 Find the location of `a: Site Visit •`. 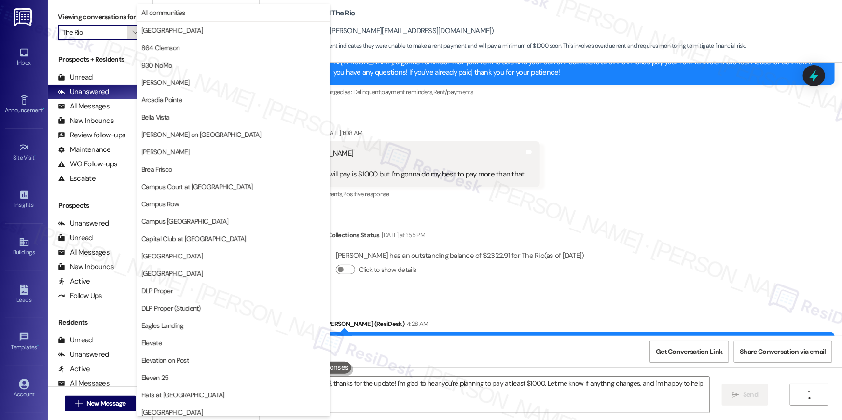

a: Site Visit • is located at coordinates (24, 152).